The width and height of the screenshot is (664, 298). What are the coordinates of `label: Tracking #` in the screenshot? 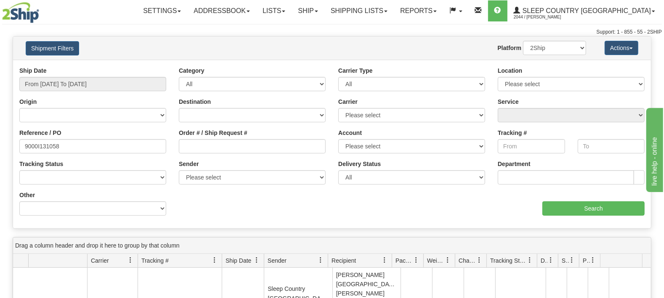 It's located at (512, 133).